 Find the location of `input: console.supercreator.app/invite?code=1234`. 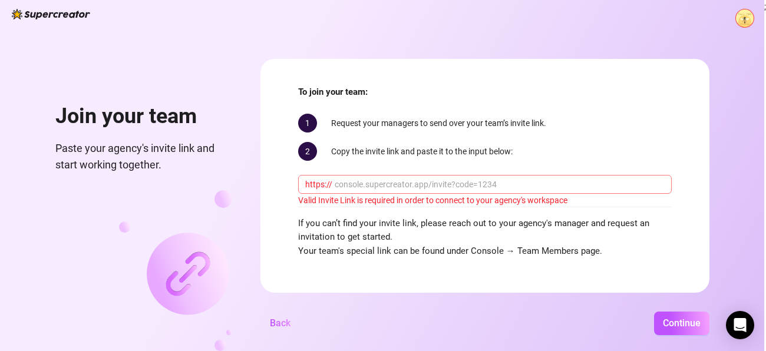

input: console.supercreator.app/invite?code=1234 is located at coordinates (500, 185).